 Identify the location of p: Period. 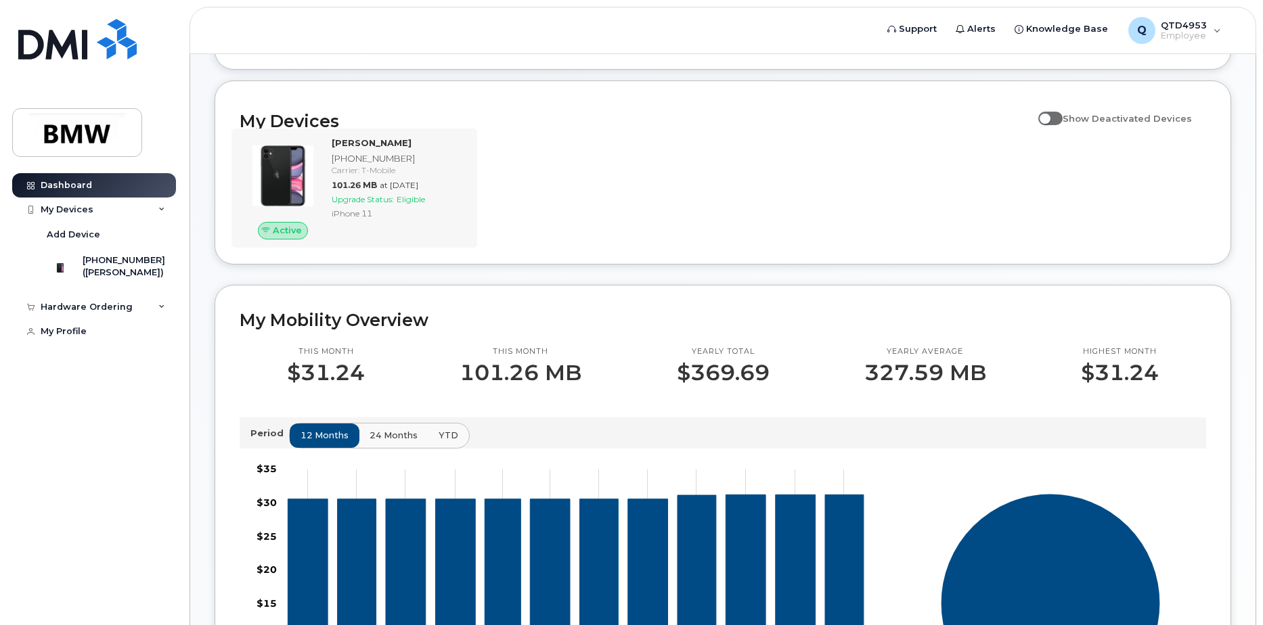
(269, 433).